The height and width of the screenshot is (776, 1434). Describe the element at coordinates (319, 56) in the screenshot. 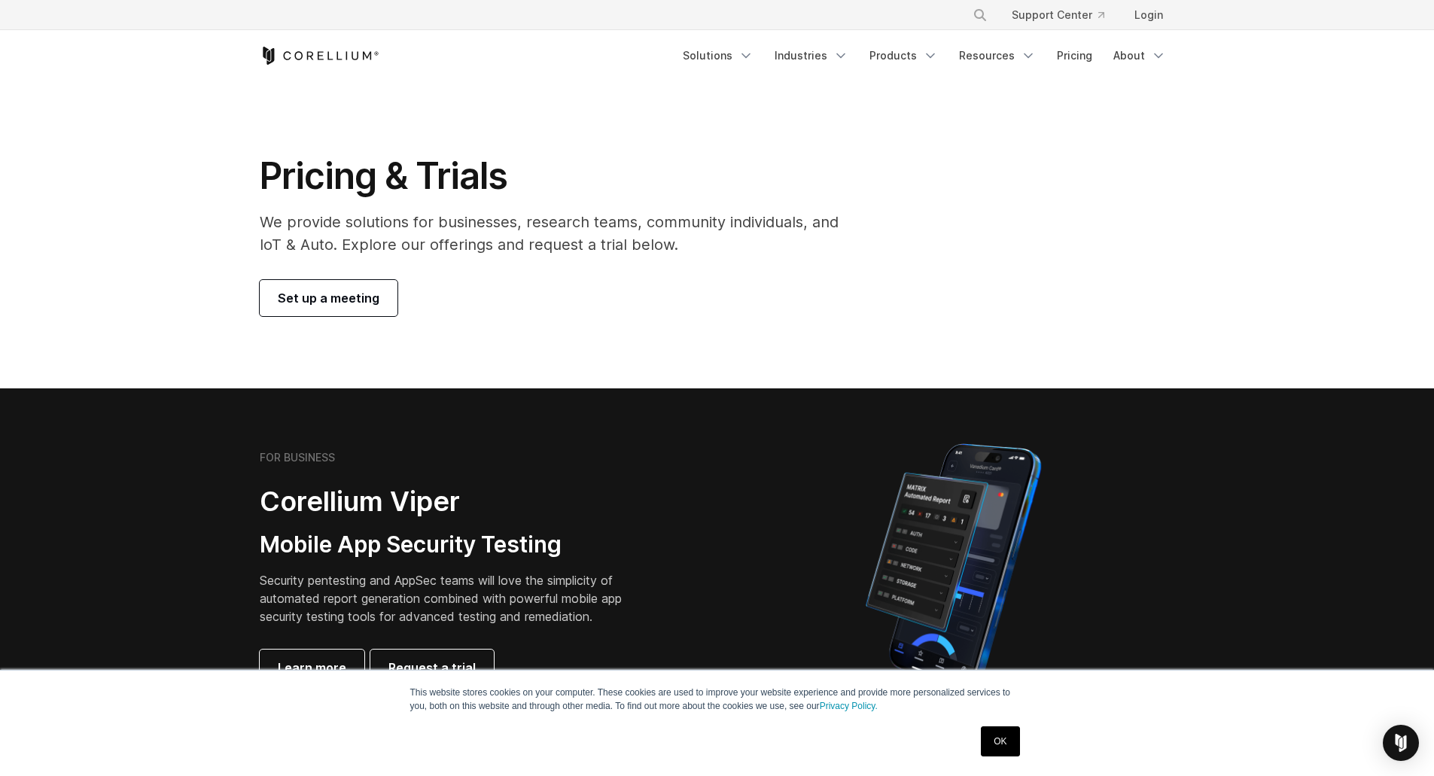

I see `a: Corellium Home` at that location.